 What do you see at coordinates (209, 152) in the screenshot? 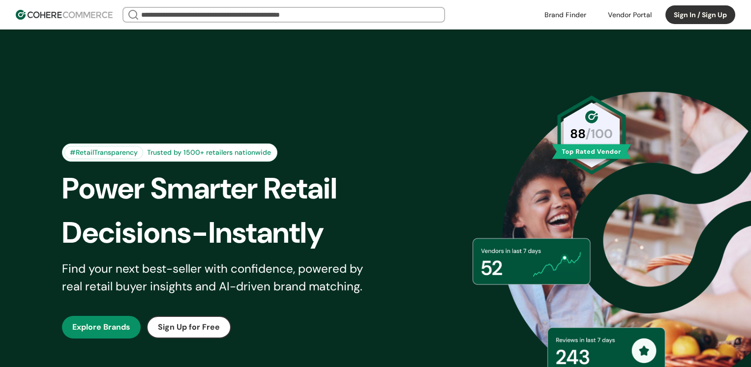
I see `div: Trusted by 1500+ retailers nationwide` at bounding box center [209, 152].